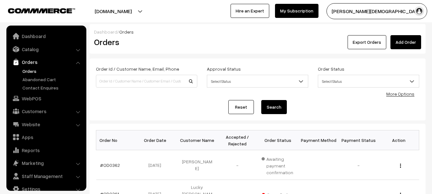 The height and width of the screenshot is (194, 432). Describe the element at coordinates (36, 10) in the screenshot. I see `a: COMMMERCE` at that location.